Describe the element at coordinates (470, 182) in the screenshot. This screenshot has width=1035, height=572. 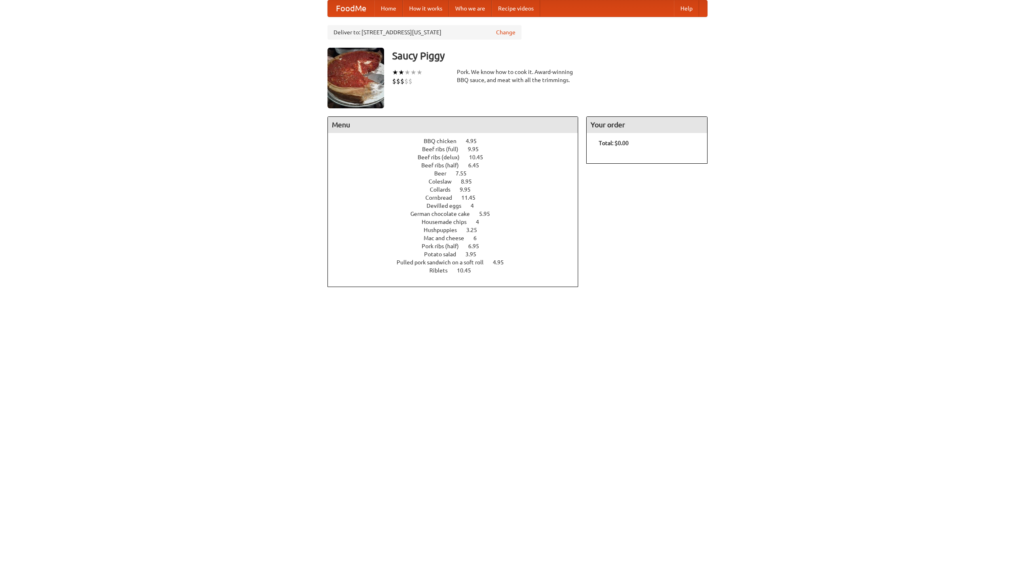
I see `span: 8.95` at that location.